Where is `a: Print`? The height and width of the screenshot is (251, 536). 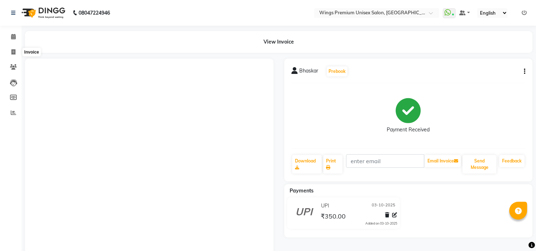 a: Print is located at coordinates (333, 164).